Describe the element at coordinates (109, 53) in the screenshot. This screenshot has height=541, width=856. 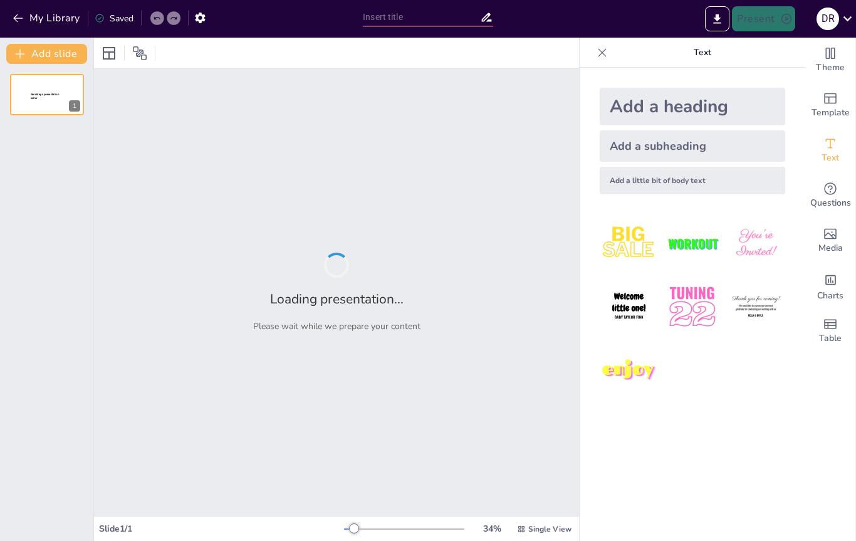
I see `div: Layout` at that location.